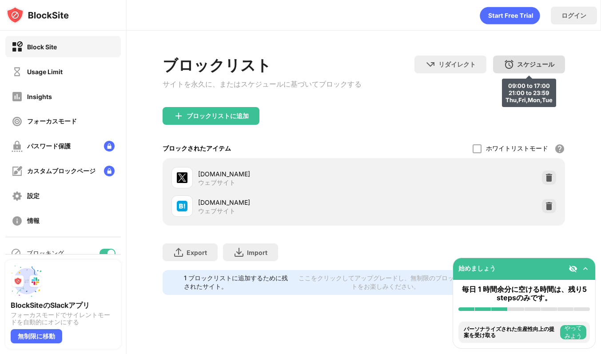 This screenshot has width=601, height=354. Describe the element at coordinates (573, 332) in the screenshot. I see `button: やってみよう` at that location.